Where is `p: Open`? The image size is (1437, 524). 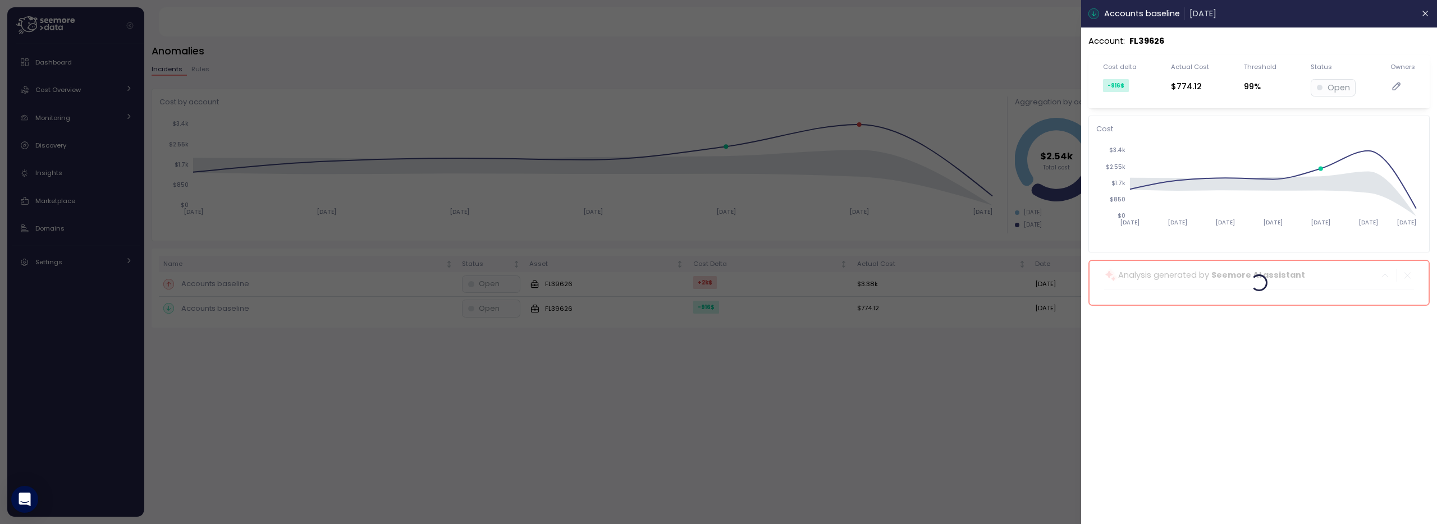
p: Open is located at coordinates (1339, 88).